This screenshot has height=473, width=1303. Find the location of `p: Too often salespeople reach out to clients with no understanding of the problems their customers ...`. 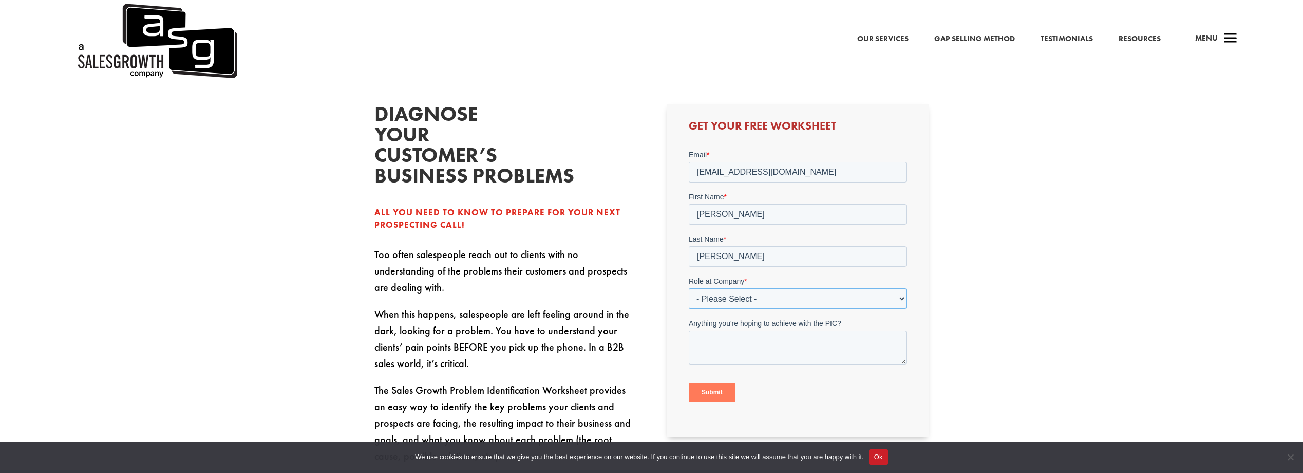

p: Too often salespeople reach out to clients with no understanding of the problems their customers ... is located at coordinates (505, 276).